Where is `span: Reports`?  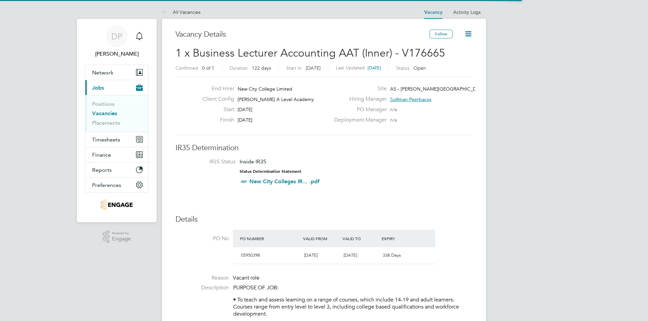
span: Reports is located at coordinates (102, 170).